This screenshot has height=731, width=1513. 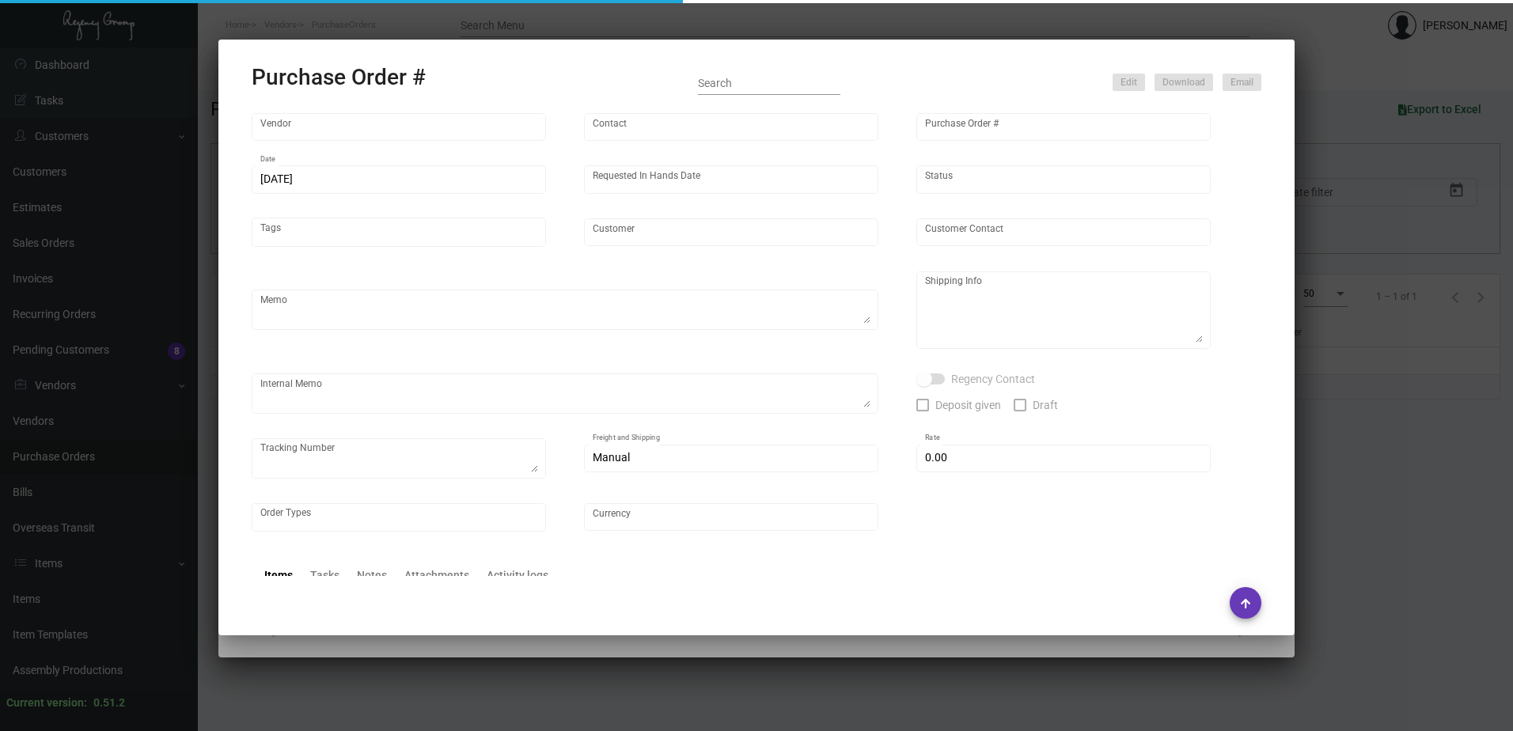 I want to click on button: Edit, so click(x=1128, y=82).